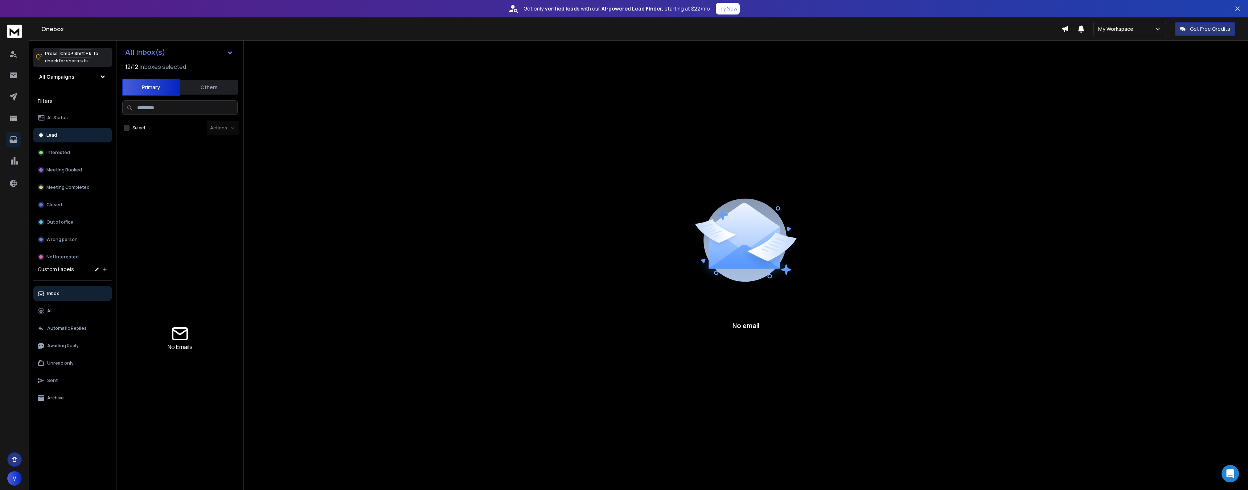  What do you see at coordinates (60, 222) in the screenshot?
I see `p: Out of office` at bounding box center [60, 222].